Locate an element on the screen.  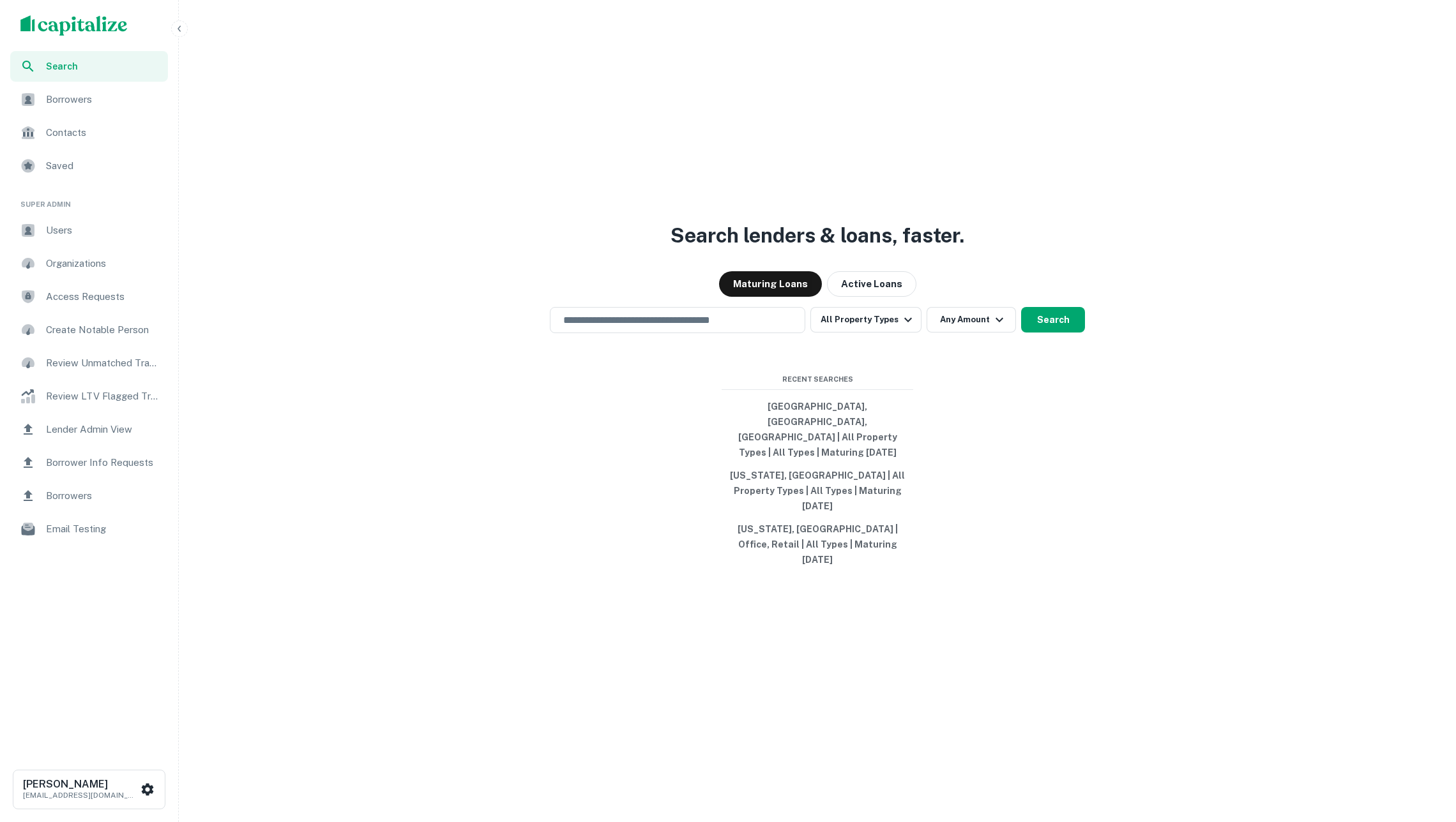
div: Contacts is located at coordinates (89, 133).